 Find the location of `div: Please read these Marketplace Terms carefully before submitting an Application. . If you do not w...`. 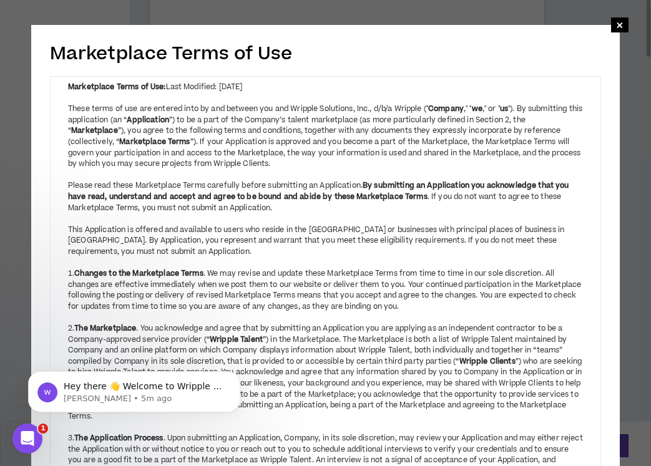

div: Please read these Marketplace Terms carefully before submitting an Application. . If you do not w... is located at coordinates (325, 197).